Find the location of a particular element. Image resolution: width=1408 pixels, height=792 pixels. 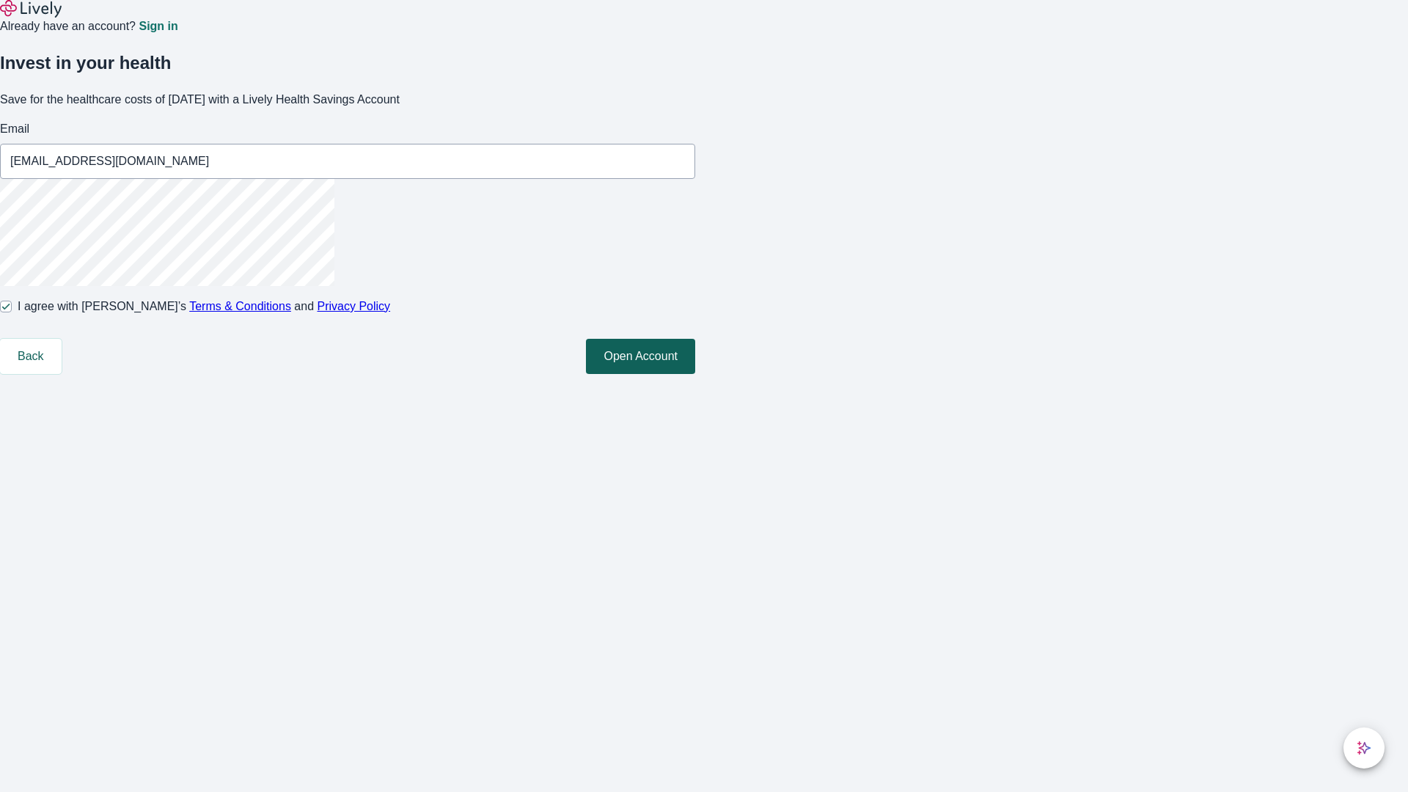

a: Terms & Conditions is located at coordinates (240, 306).